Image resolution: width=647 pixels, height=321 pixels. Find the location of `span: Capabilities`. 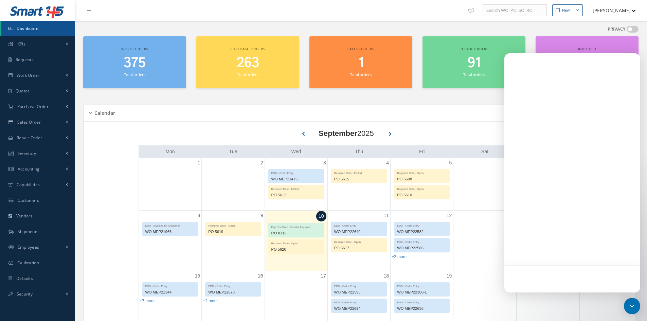

span: Capabilities is located at coordinates (28, 184).